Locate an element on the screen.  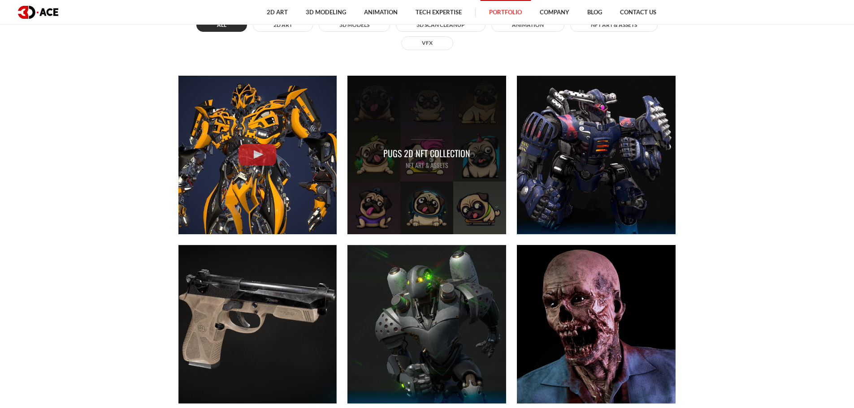
button: 3D Scan Cleanup is located at coordinates (441, 25).